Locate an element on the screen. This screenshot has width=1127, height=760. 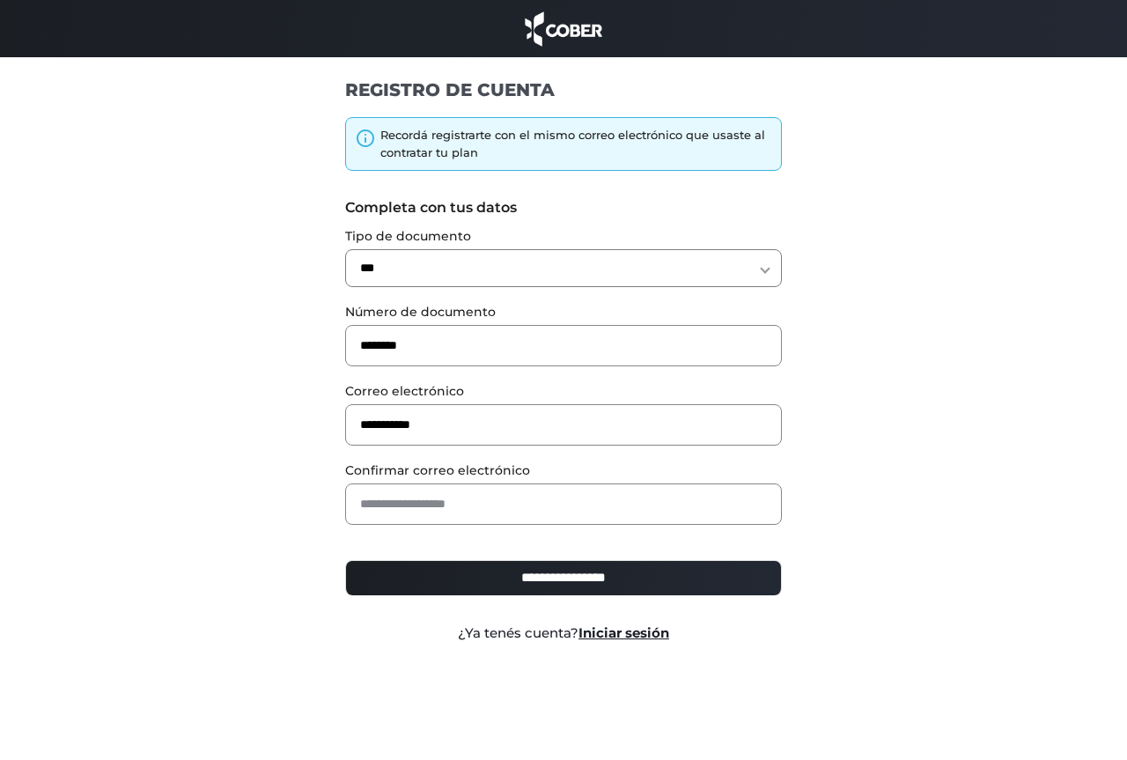
div: ¿Ya tenés cuenta? is located at coordinates (564, 633).